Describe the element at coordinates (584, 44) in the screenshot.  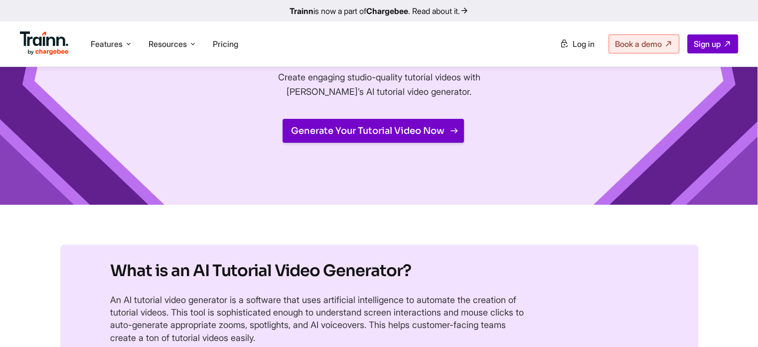
I see `span: Log in` at that location.